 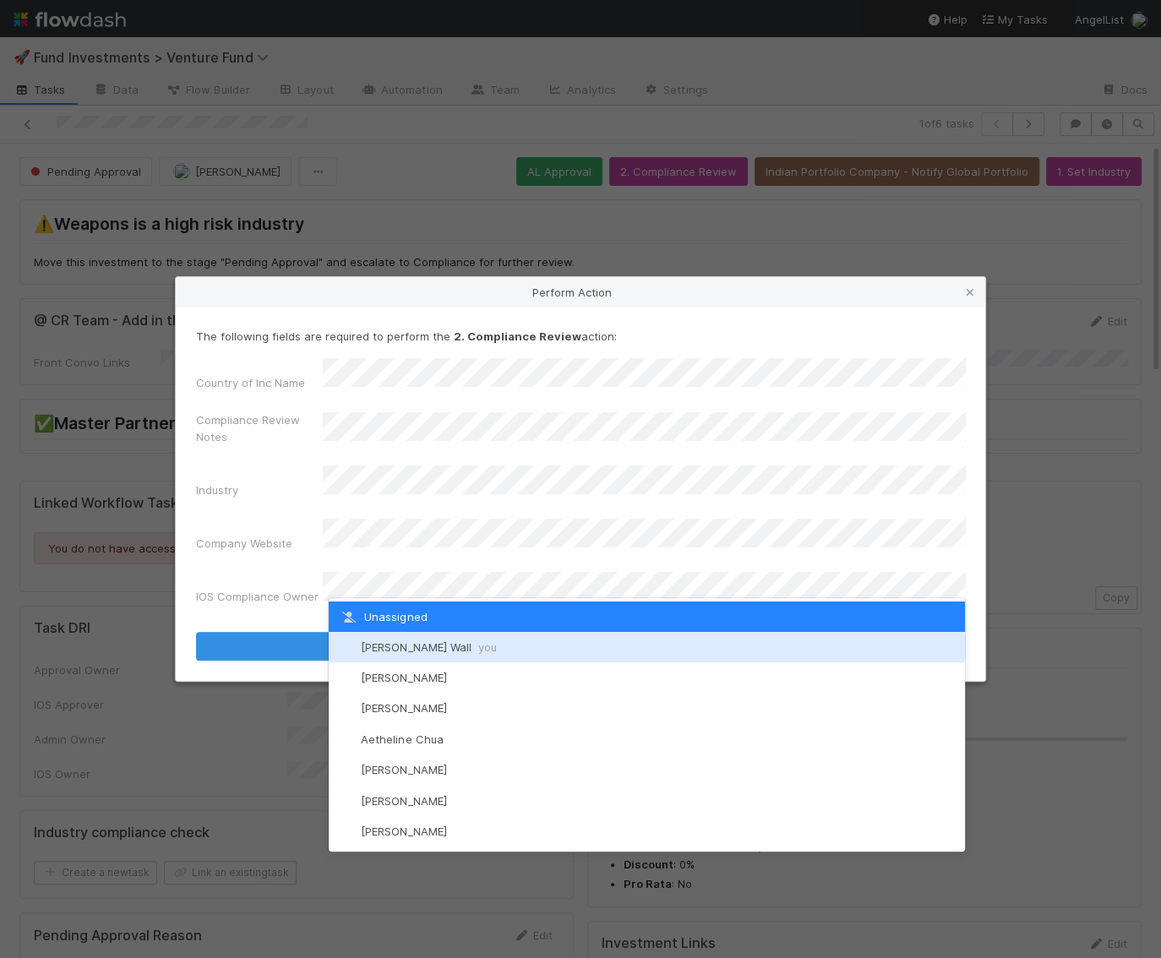 I want to click on img: avatar_1d14498f-6309-4f08-8780-588779e5ce37.png, so click(x=347, y=709).